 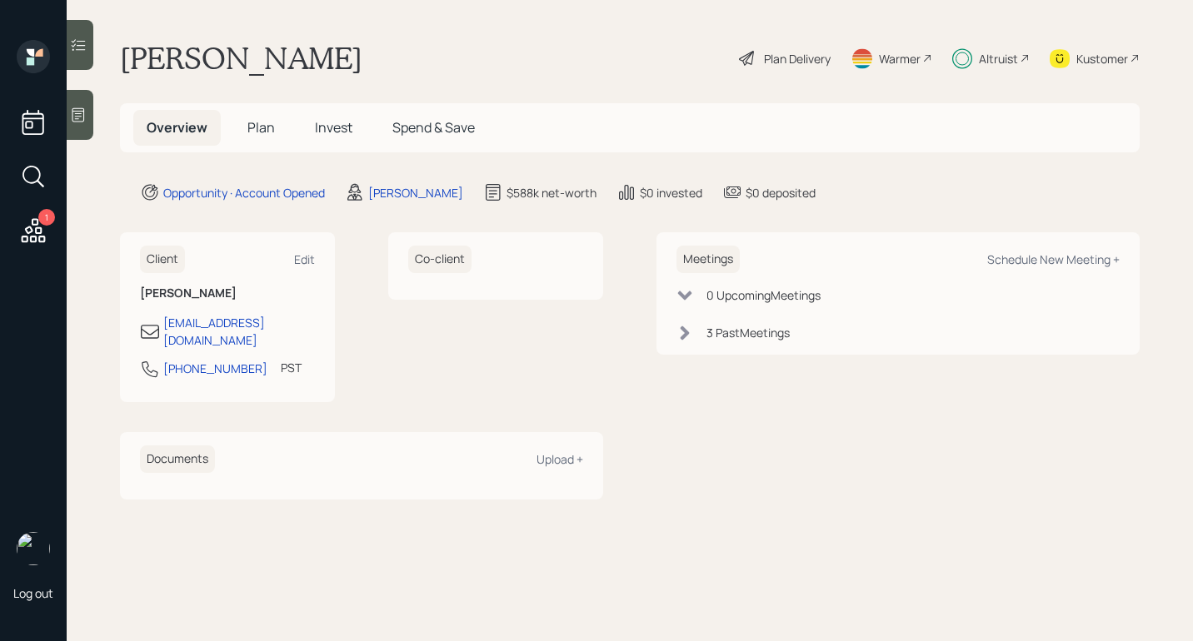 I want to click on div: Kustomer, so click(x=1102, y=58).